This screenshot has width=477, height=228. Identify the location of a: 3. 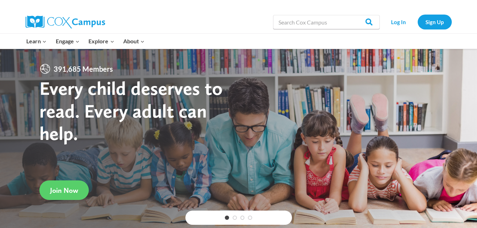
(243, 218).